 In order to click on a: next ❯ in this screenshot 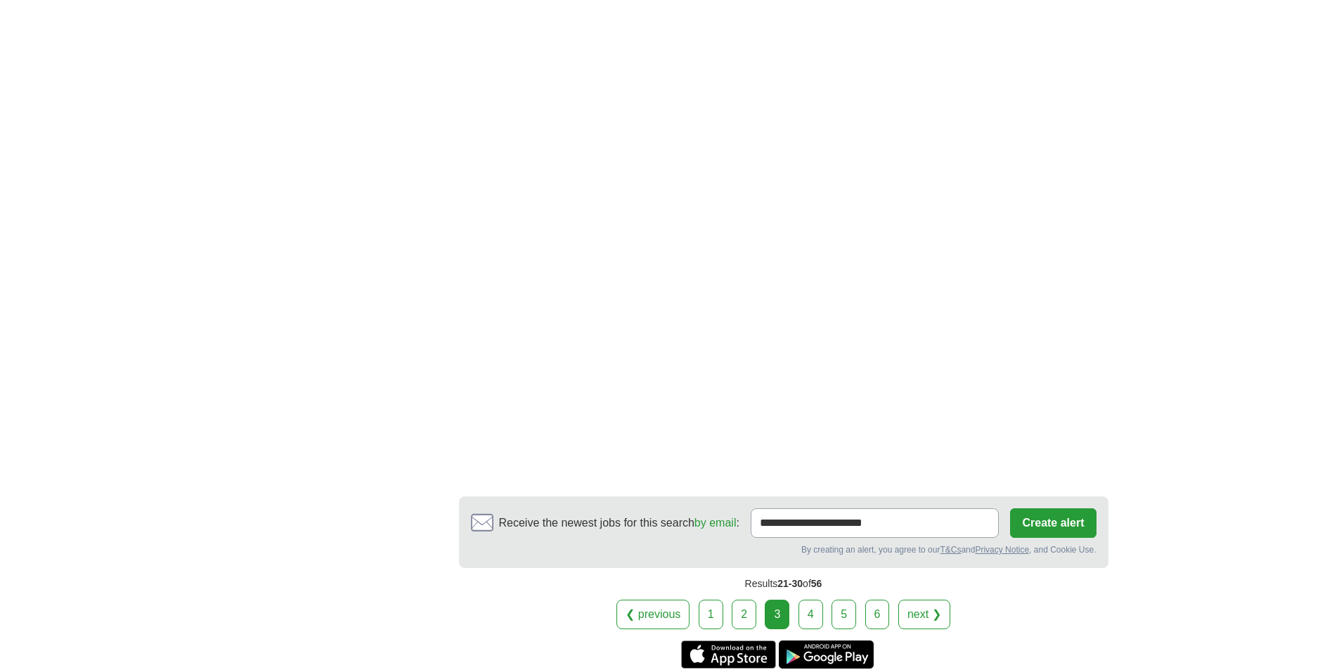, I will do `click(924, 614)`.